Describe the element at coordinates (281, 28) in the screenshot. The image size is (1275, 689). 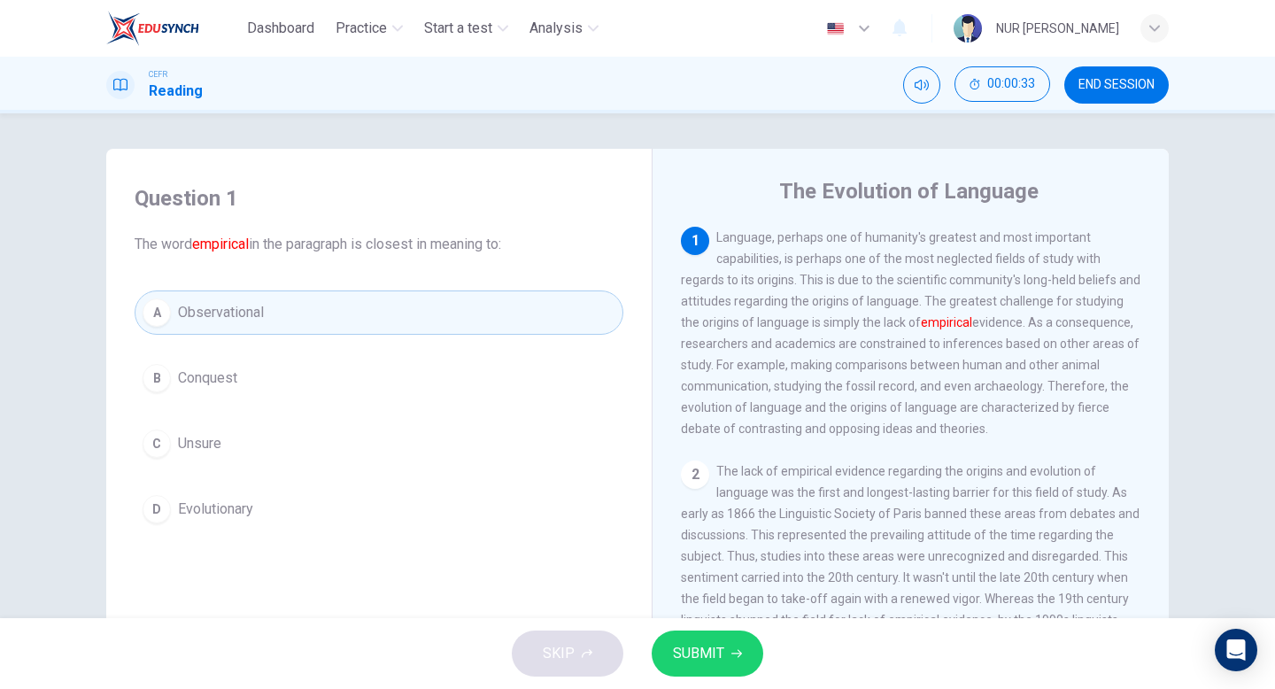
I see `a: Dashboard` at that location.